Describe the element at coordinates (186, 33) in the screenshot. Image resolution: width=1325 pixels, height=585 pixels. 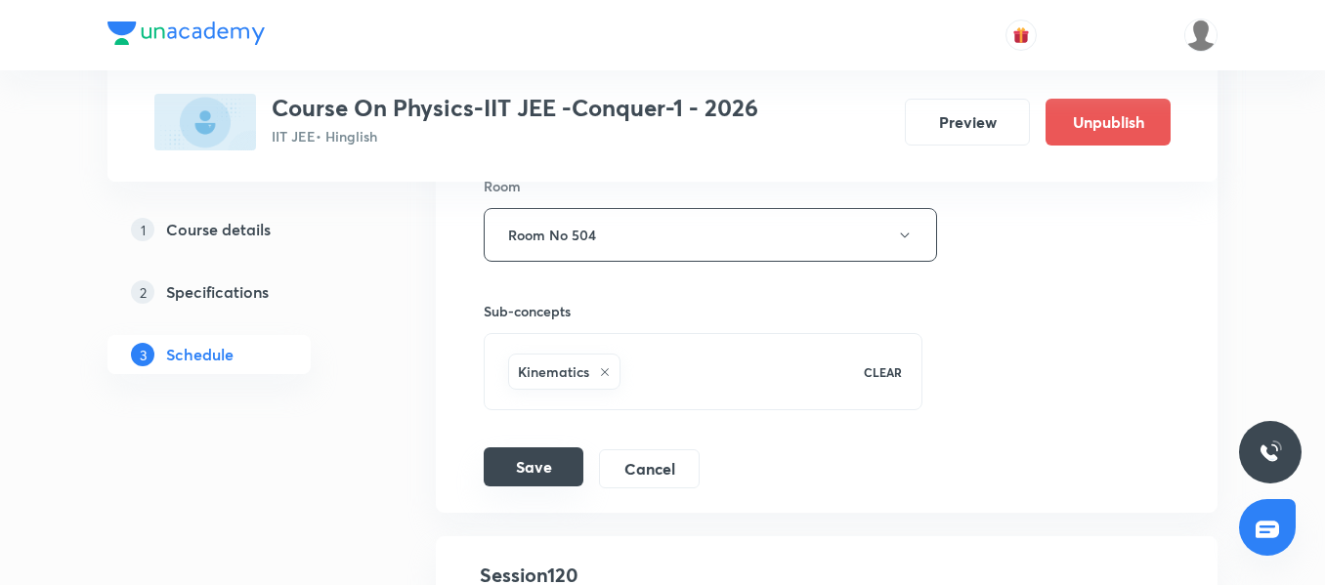
I see `img: Company Logo` at that location.